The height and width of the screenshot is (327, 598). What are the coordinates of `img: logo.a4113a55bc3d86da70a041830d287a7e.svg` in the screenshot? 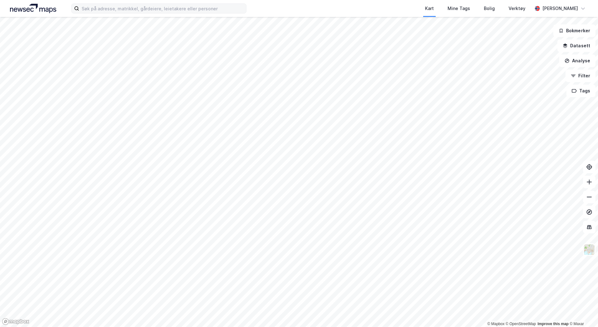 It's located at (33, 8).